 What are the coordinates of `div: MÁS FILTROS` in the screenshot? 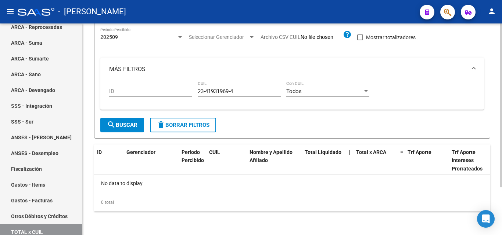 It's located at (292, 95).